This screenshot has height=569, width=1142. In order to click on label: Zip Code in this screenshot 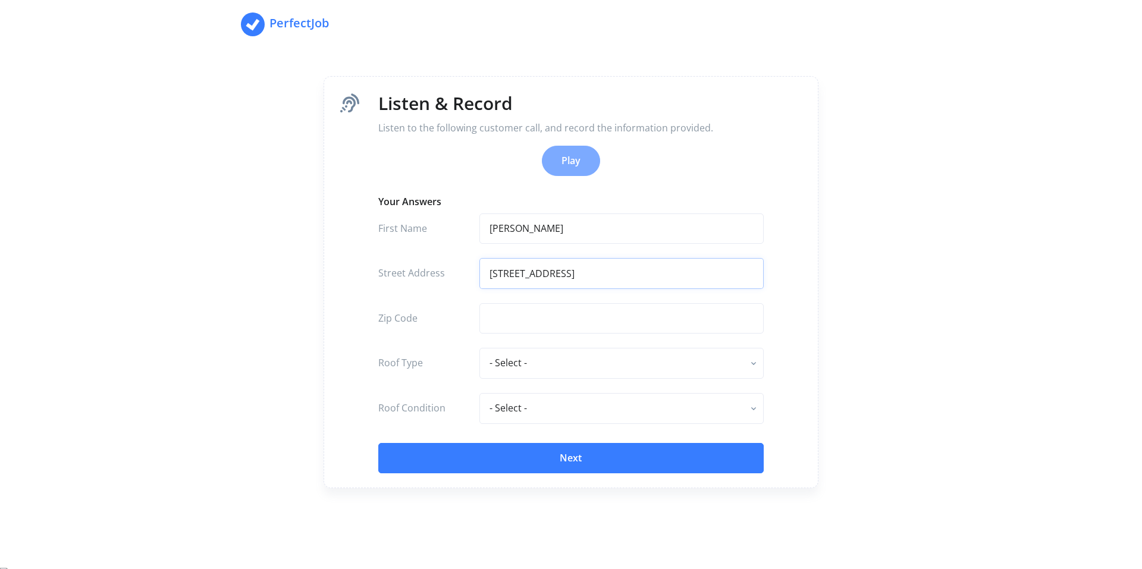, I will do `click(419, 319)`.